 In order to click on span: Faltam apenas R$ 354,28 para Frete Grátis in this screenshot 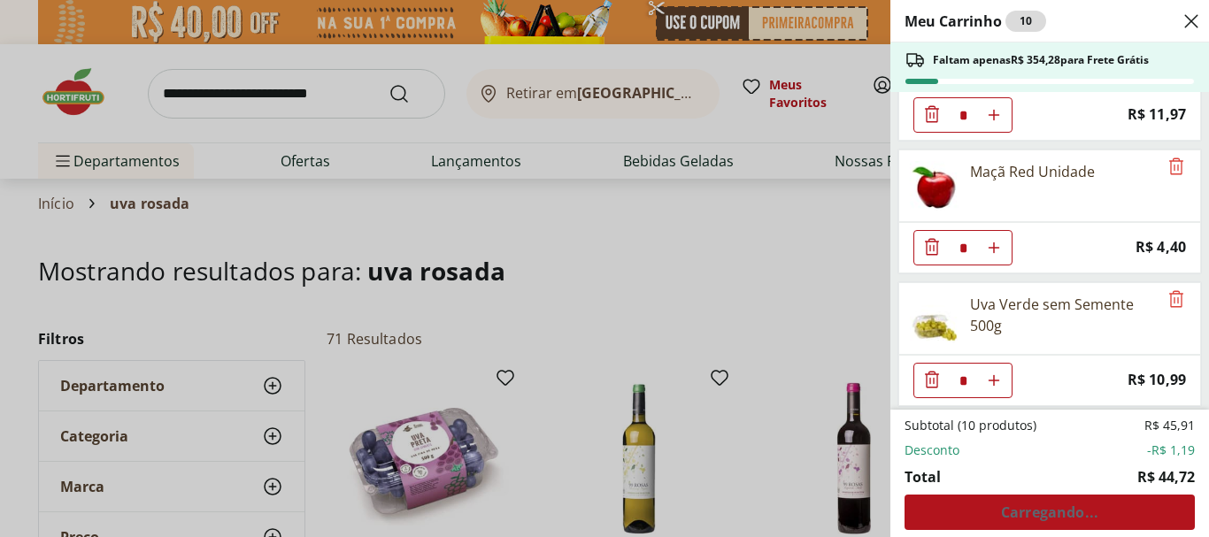, I will do `click(1041, 60)`.